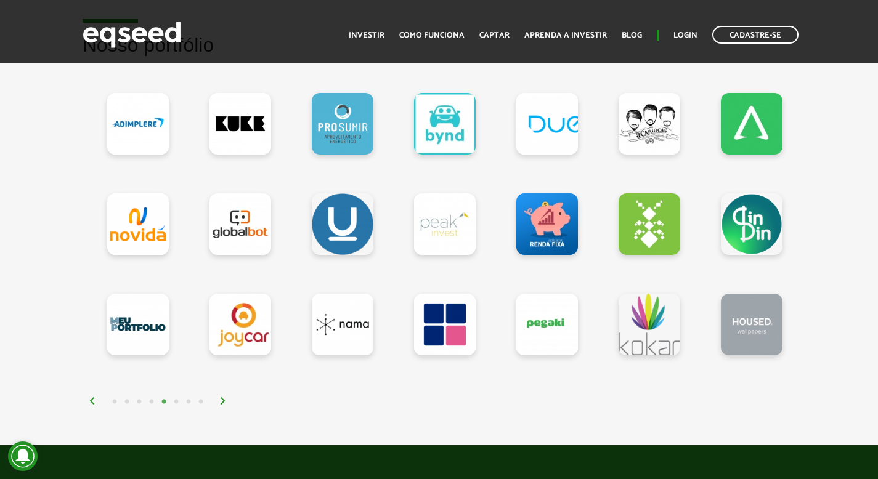  Describe the element at coordinates (650, 124) in the screenshot. I see `a: 3Cariocas` at that location.